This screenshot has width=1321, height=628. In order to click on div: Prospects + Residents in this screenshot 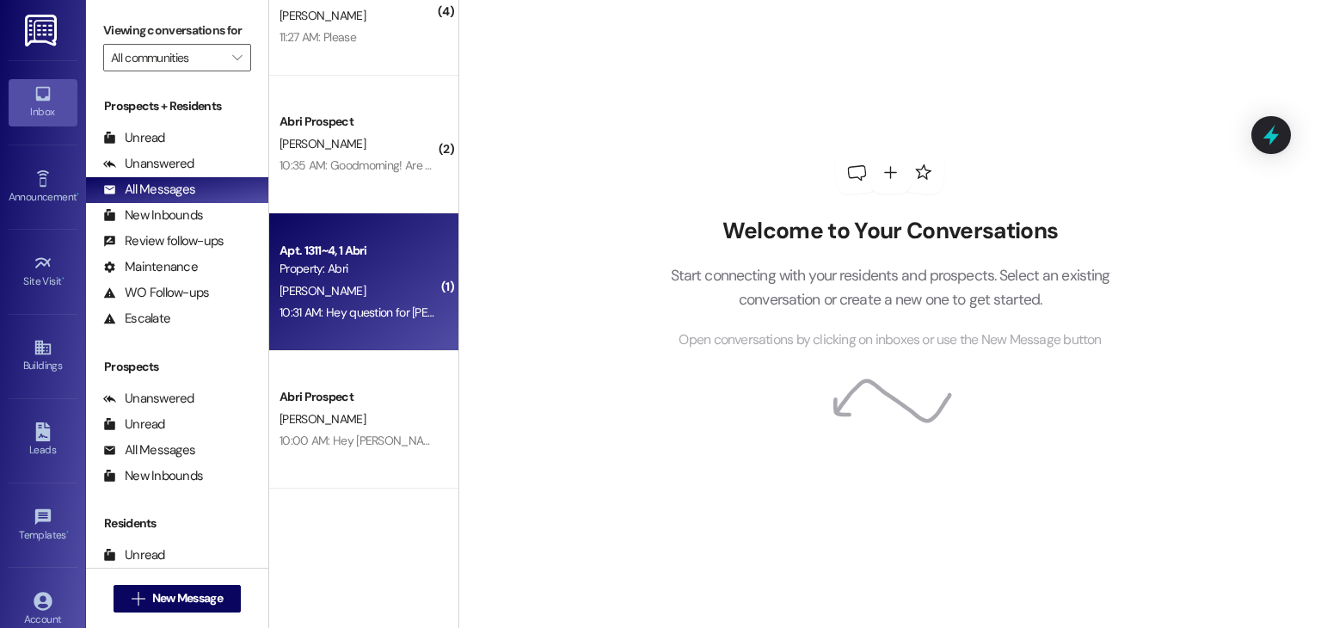, I will do `click(177, 106)`.